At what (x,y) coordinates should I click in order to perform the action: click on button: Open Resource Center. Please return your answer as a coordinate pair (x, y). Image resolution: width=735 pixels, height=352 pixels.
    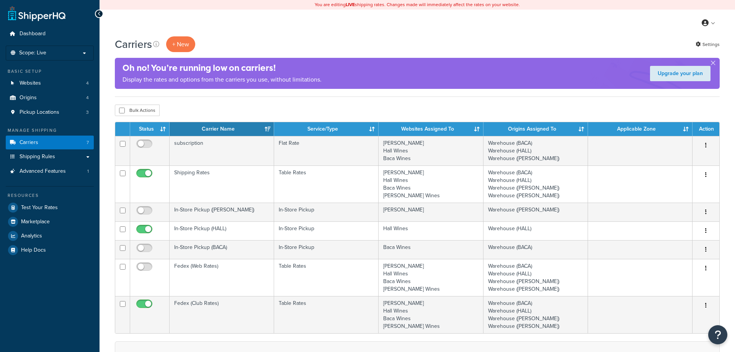
    Looking at the image, I should click on (718, 335).